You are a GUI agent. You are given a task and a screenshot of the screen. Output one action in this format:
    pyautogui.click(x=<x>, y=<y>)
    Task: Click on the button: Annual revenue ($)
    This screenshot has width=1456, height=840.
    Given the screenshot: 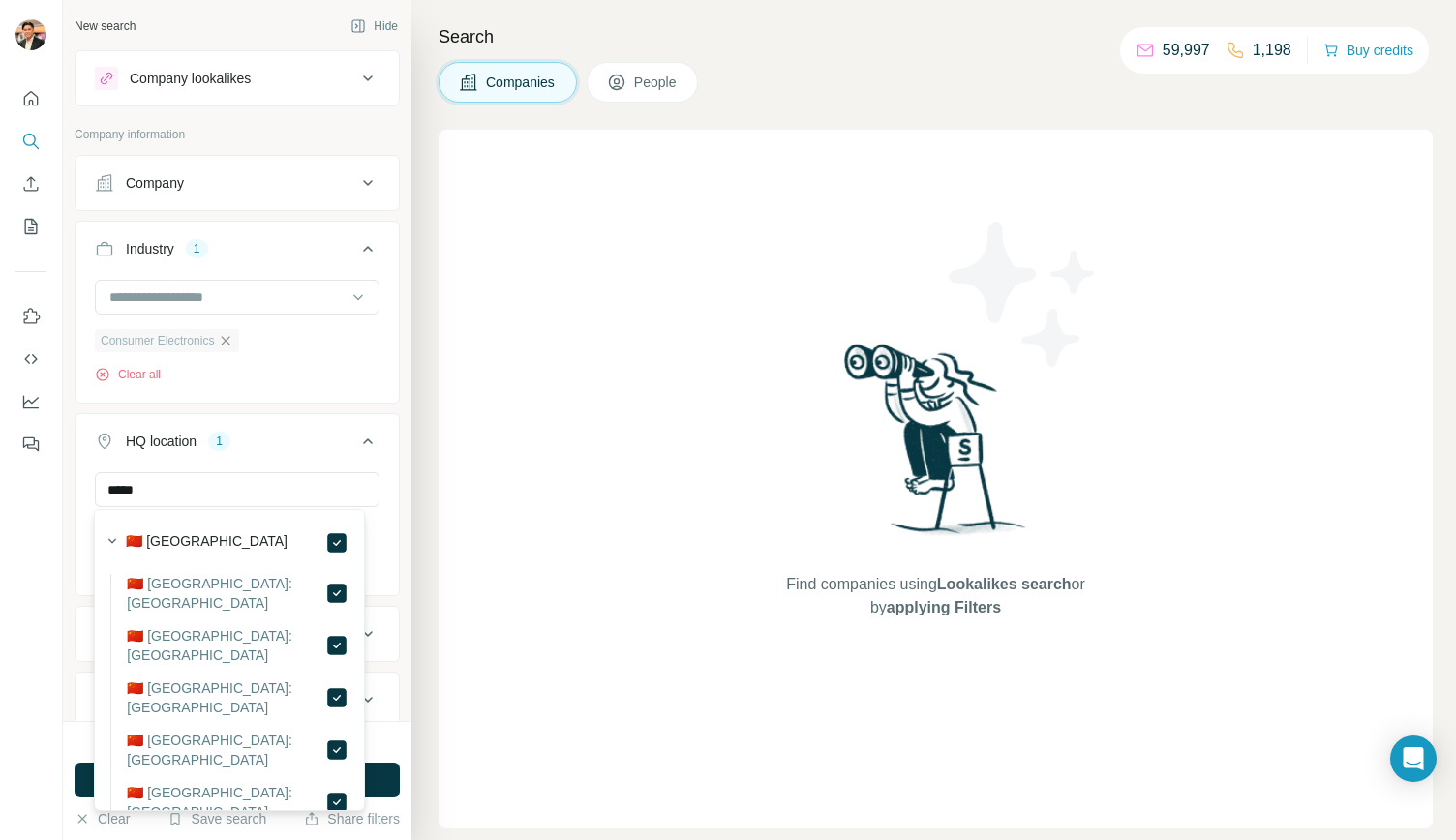 What is the action you would take?
    pyautogui.click(x=238, y=635)
    